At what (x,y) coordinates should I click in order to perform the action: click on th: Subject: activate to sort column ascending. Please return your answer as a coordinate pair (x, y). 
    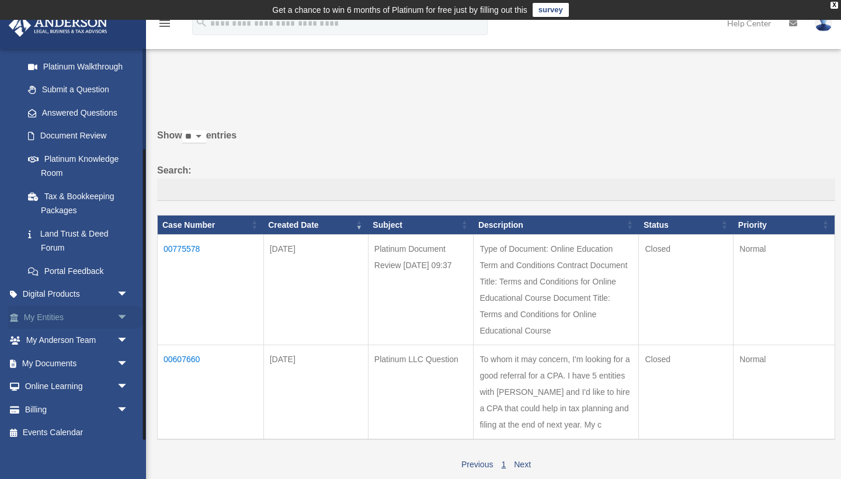
    Looking at the image, I should click on (420, 225).